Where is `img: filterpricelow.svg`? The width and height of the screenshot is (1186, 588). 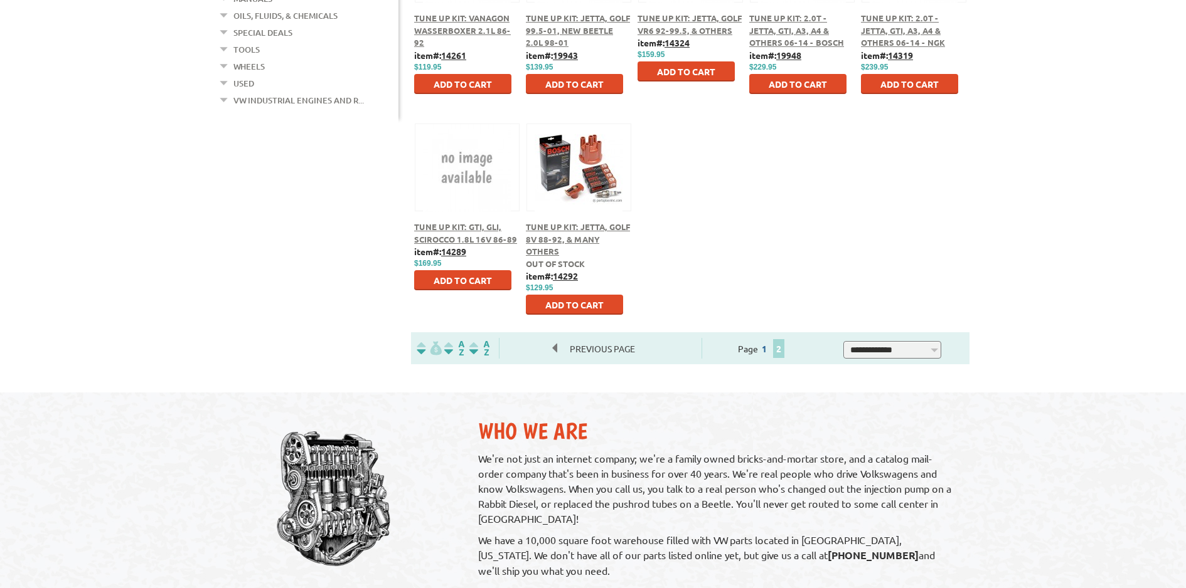 img: filterpricelow.svg is located at coordinates (429, 348).